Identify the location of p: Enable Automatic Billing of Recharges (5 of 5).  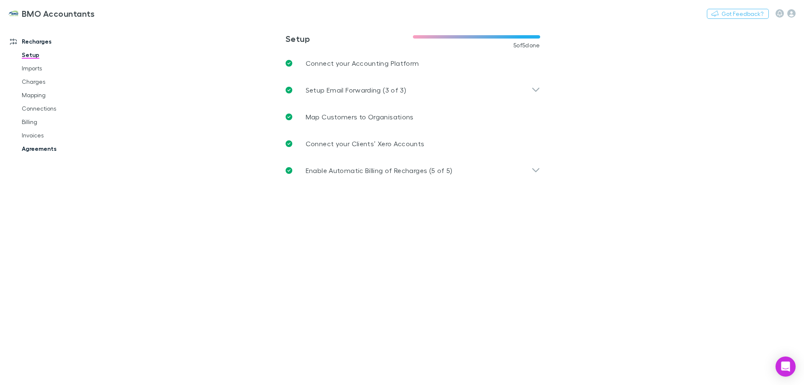
(379, 170).